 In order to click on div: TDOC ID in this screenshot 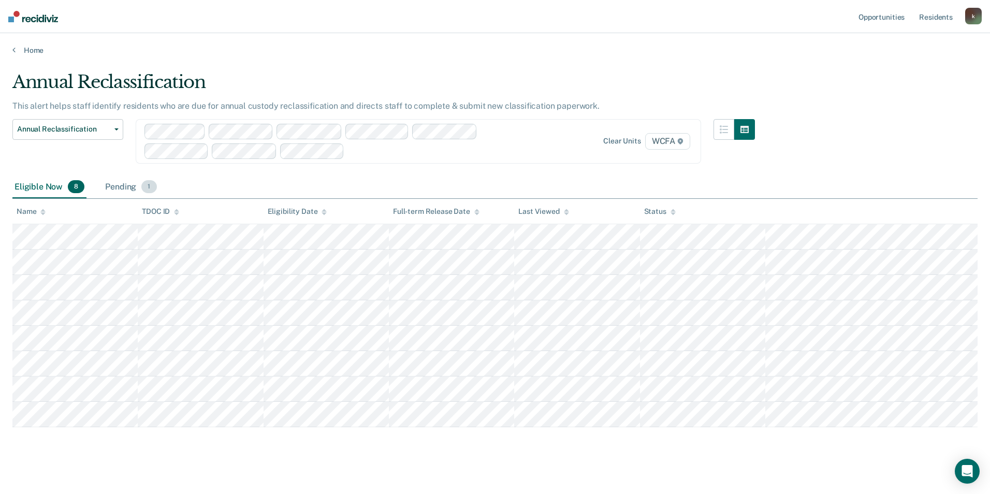, I will do `click(160, 211)`.